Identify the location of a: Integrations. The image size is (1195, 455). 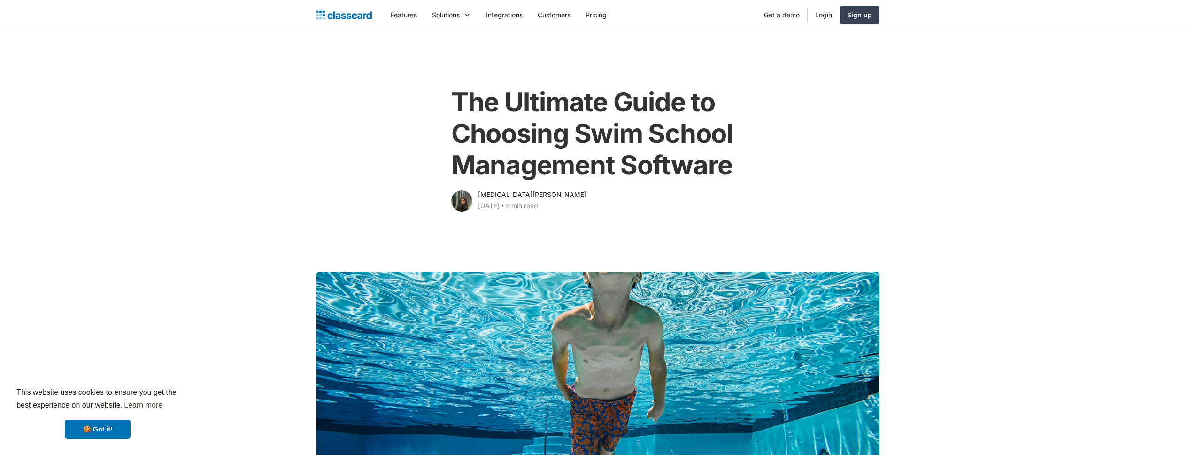
(504, 15).